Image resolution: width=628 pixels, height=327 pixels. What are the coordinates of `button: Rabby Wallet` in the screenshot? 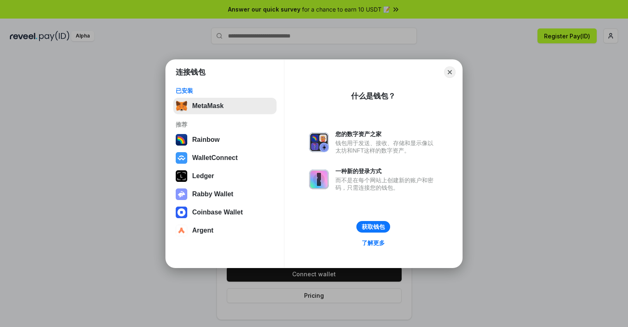 It's located at (225, 194).